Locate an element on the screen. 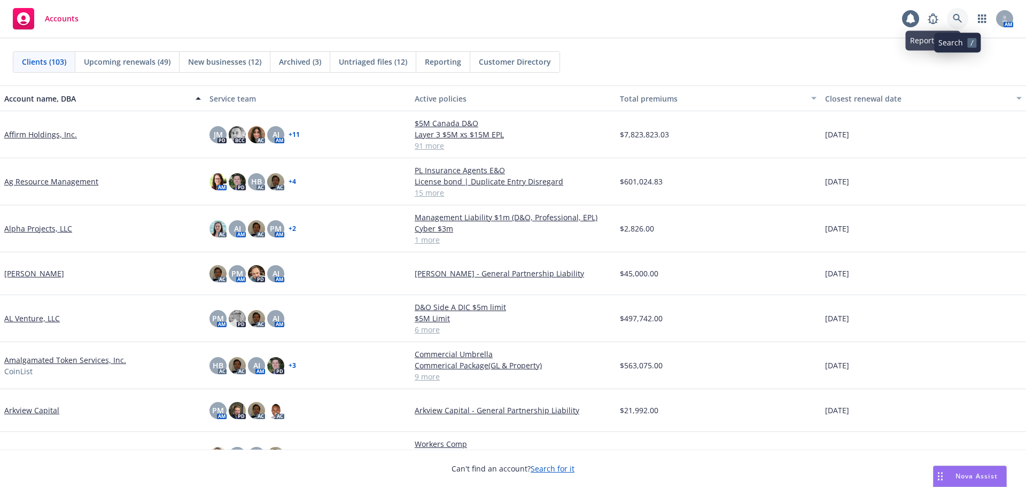 This screenshot has height=487, width=1026. a: $5M Limit is located at coordinates (513, 318).